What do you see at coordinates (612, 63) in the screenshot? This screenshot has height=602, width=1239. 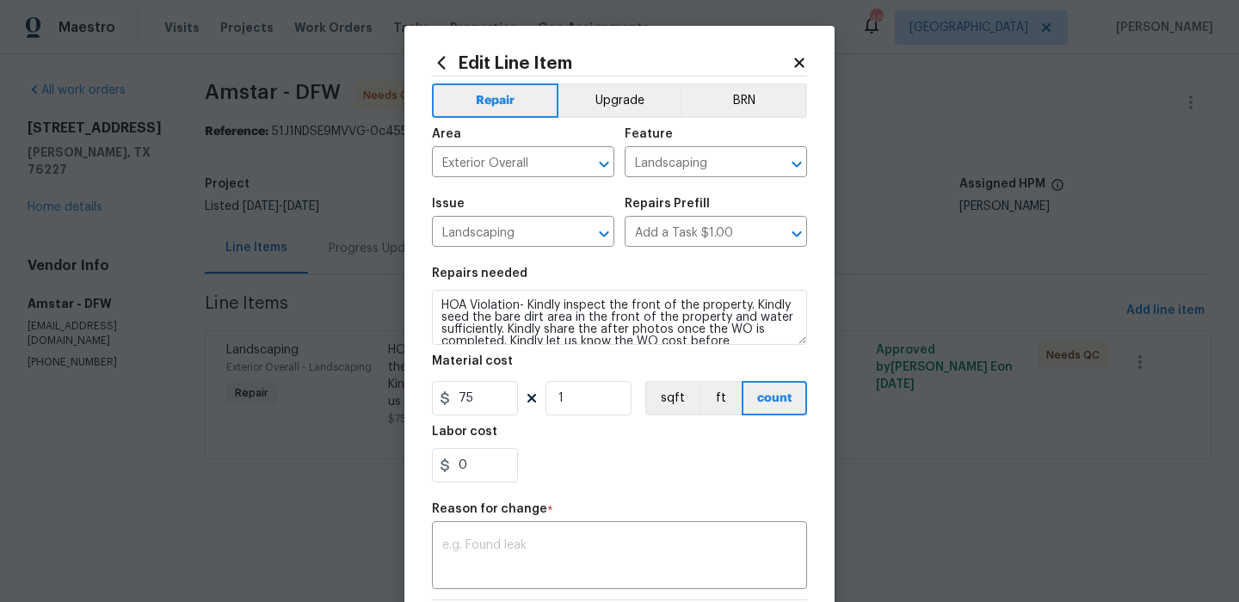 I see `h2: Edit Line Item` at bounding box center [612, 63].